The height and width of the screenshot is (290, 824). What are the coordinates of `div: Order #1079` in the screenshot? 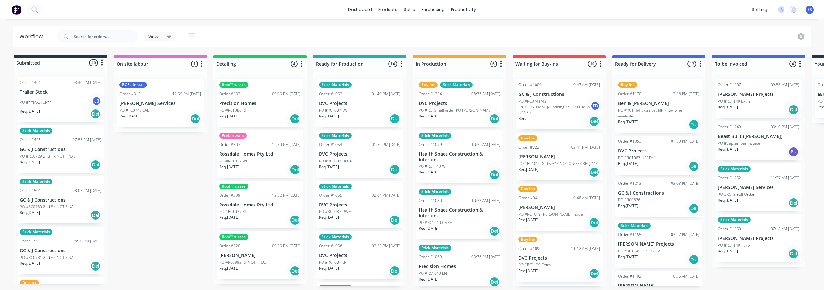 It's located at (430, 145).